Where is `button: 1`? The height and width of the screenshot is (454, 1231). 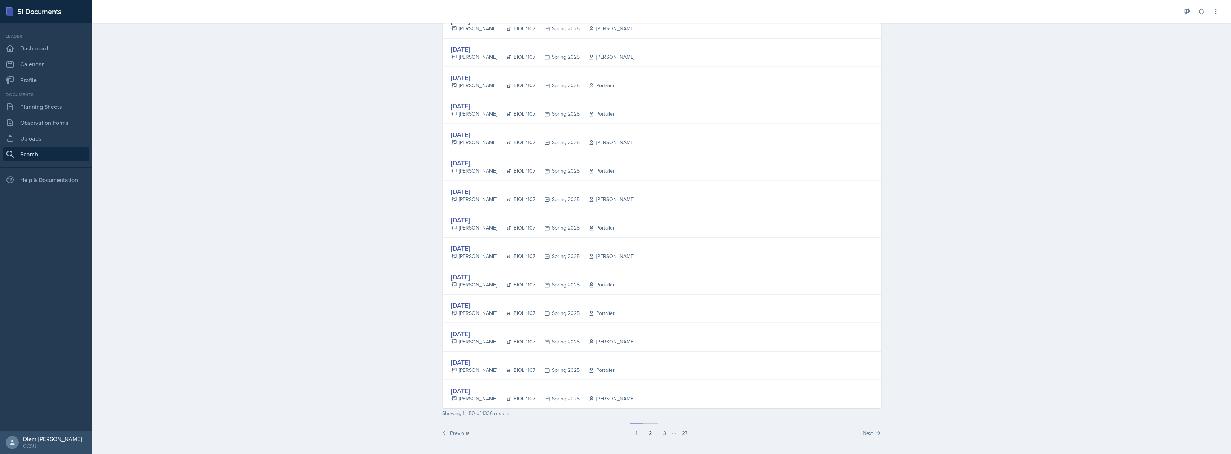 button: 1 is located at coordinates (637, 430).